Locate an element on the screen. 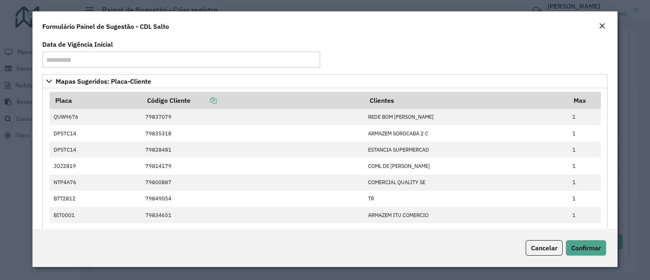 The height and width of the screenshot is (280, 650). td: JOJ2819 is located at coordinates (96, 166).